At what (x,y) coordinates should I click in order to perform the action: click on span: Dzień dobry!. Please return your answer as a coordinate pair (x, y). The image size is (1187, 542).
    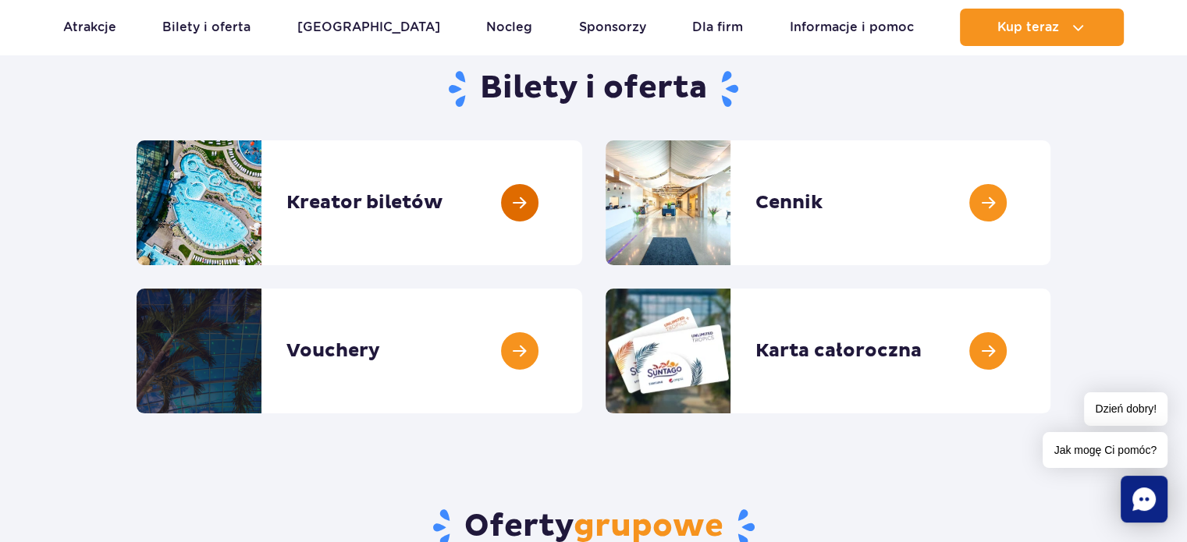
    Looking at the image, I should click on (1125, 409).